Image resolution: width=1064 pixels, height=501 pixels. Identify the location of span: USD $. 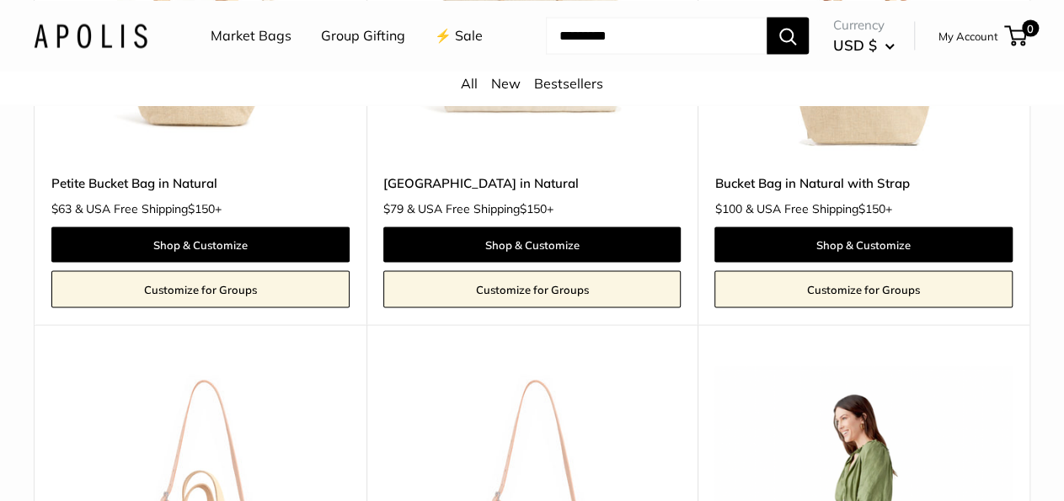
(855, 44).